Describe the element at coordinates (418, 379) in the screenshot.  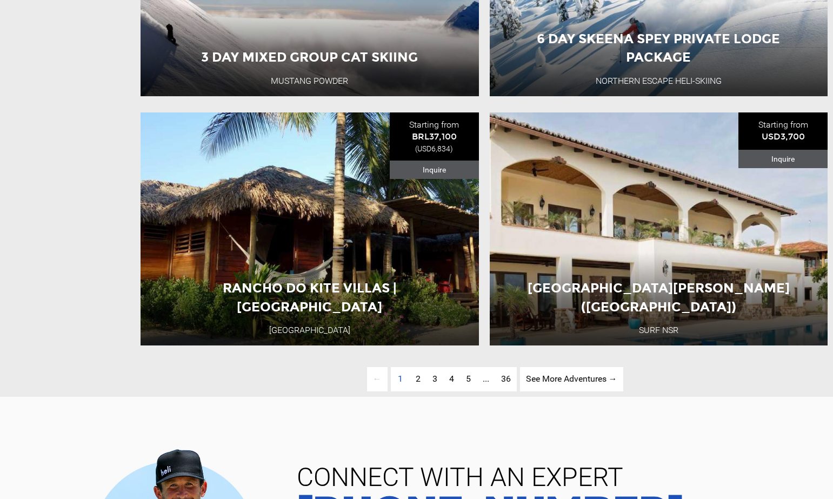
I see `span: 2` at that location.